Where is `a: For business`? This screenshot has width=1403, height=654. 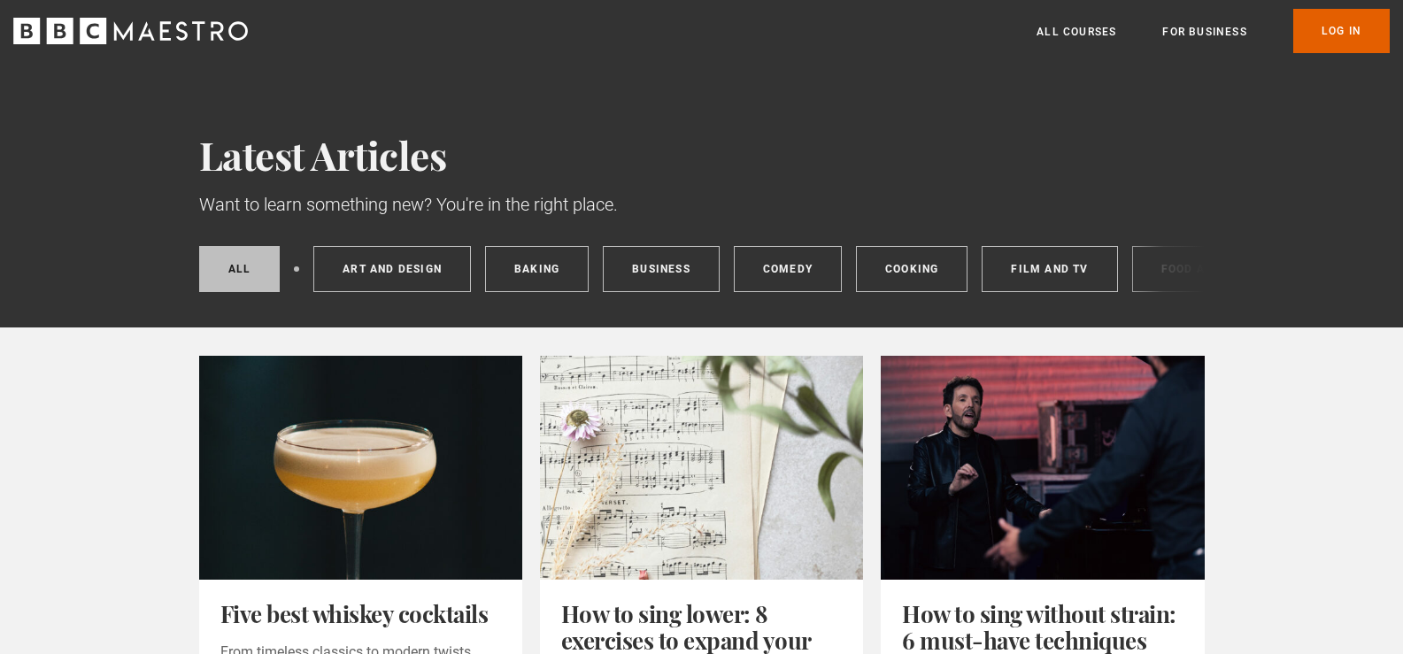
a: For business is located at coordinates (1204, 32).